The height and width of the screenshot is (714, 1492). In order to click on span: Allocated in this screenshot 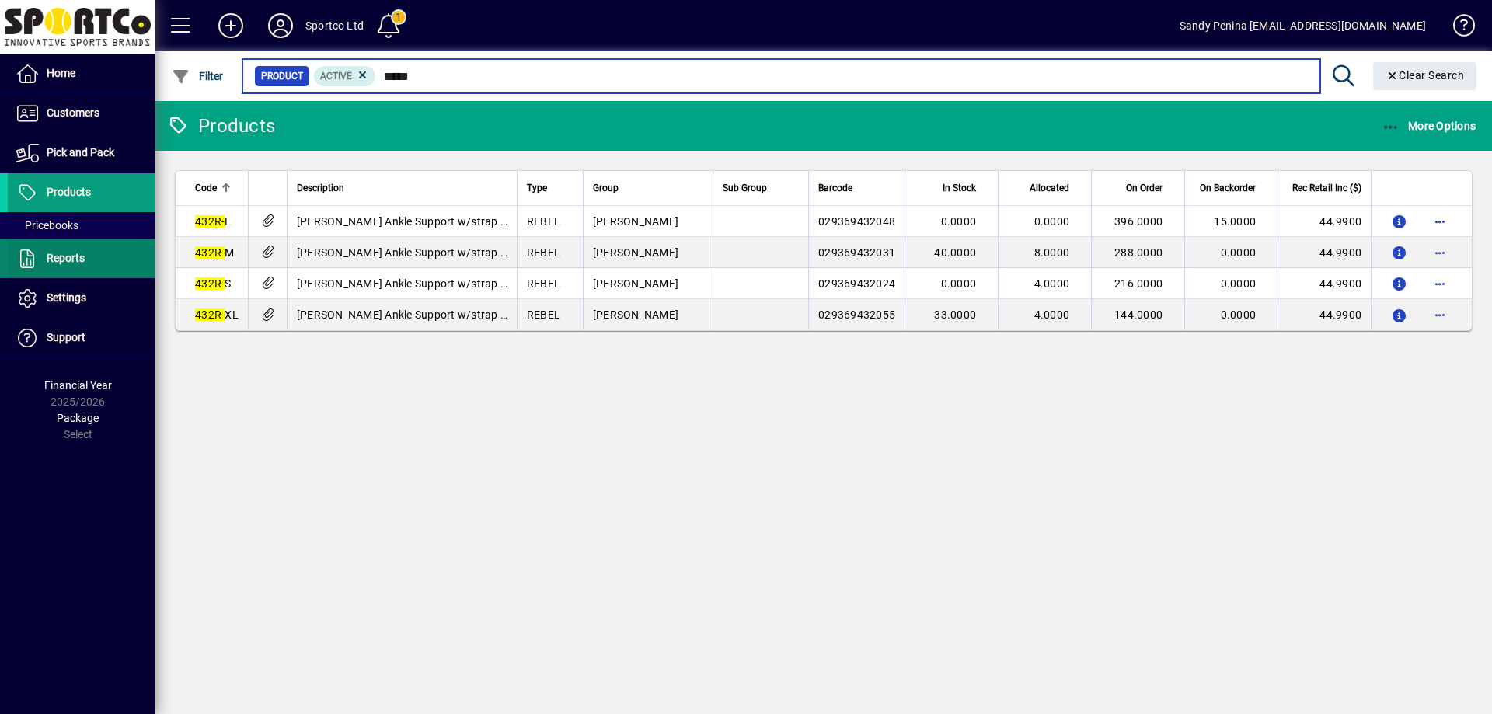, I will do `click(1049, 188)`.